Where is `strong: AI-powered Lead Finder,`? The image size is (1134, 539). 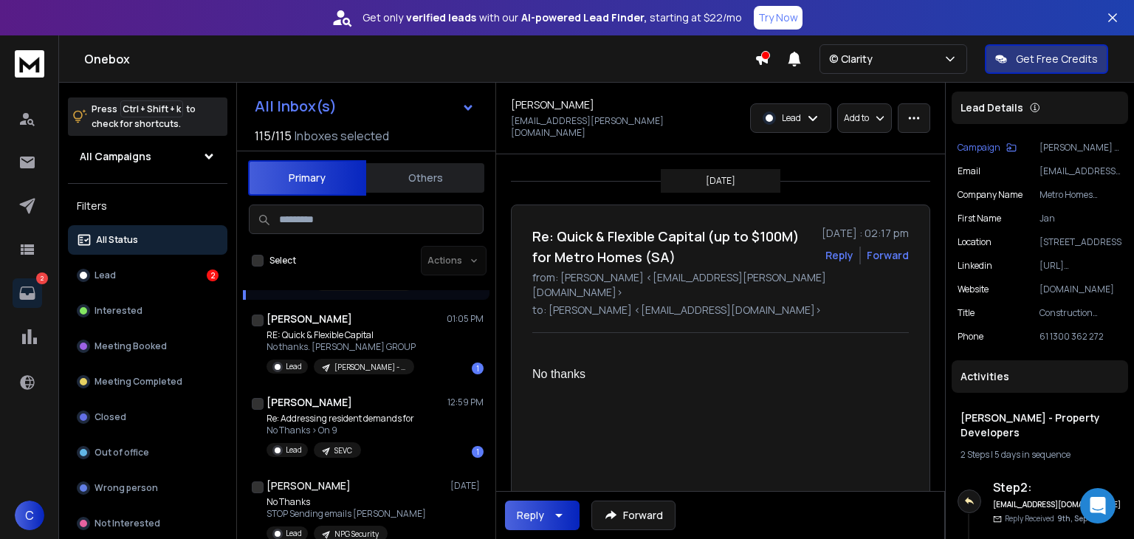 strong: AI-powered Lead Finder, is located at coordinates (584, 18).